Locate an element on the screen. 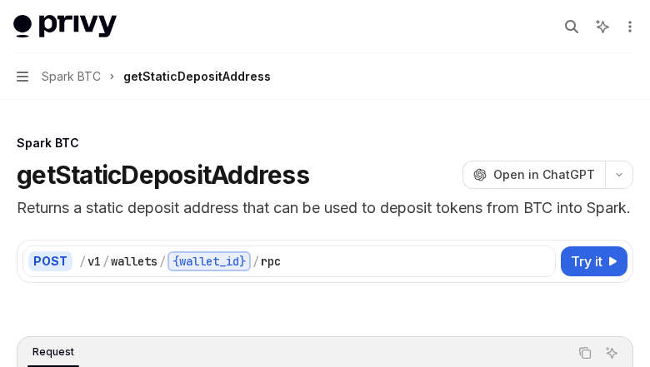 Image resolution: width=650 pixels, height=367 pixels. div: POST is located at coordinates (50, 262).